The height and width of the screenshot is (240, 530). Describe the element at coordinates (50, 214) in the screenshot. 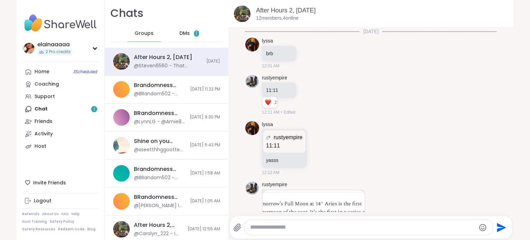

I see `a: About Us` at that location.